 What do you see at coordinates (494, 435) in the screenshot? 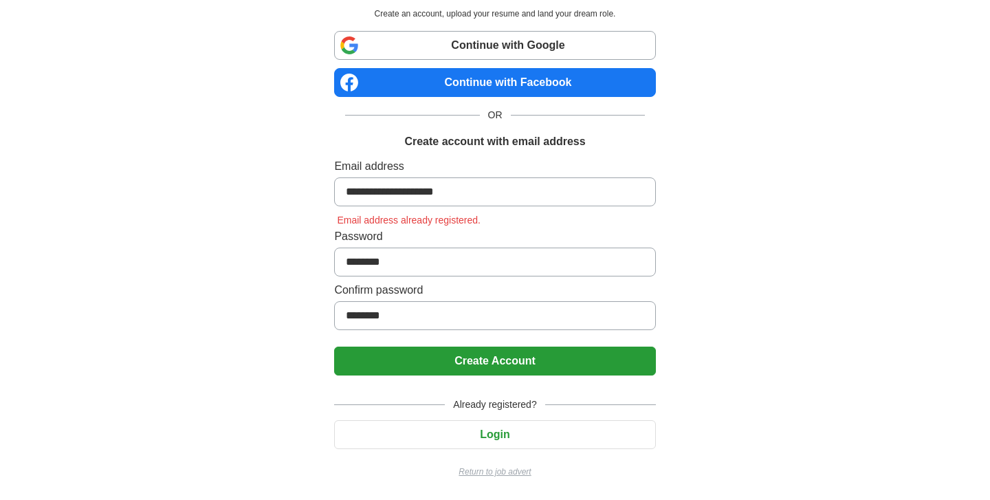
I see `button: Login` at bounding box center [494, 435].